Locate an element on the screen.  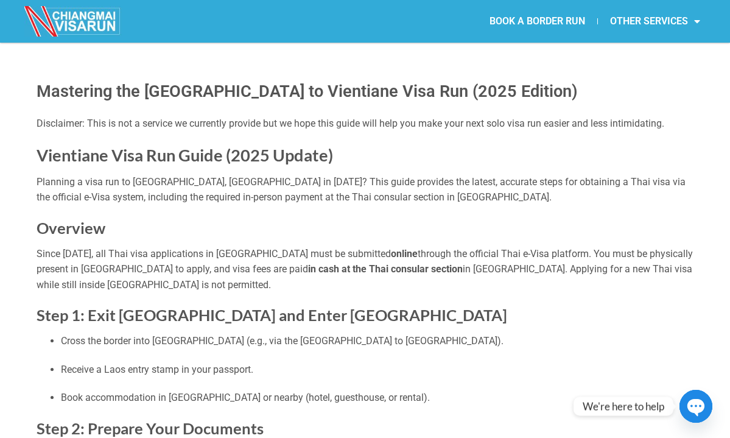
h1: Vientiane Visa Run Guide (2025 Update) is located at coordinates (365, 155).